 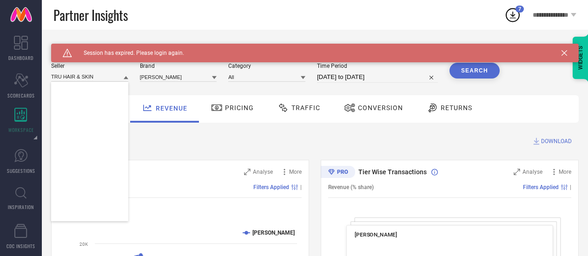 I want to click on span: WORKSPACE, so click(x=21, y=130).